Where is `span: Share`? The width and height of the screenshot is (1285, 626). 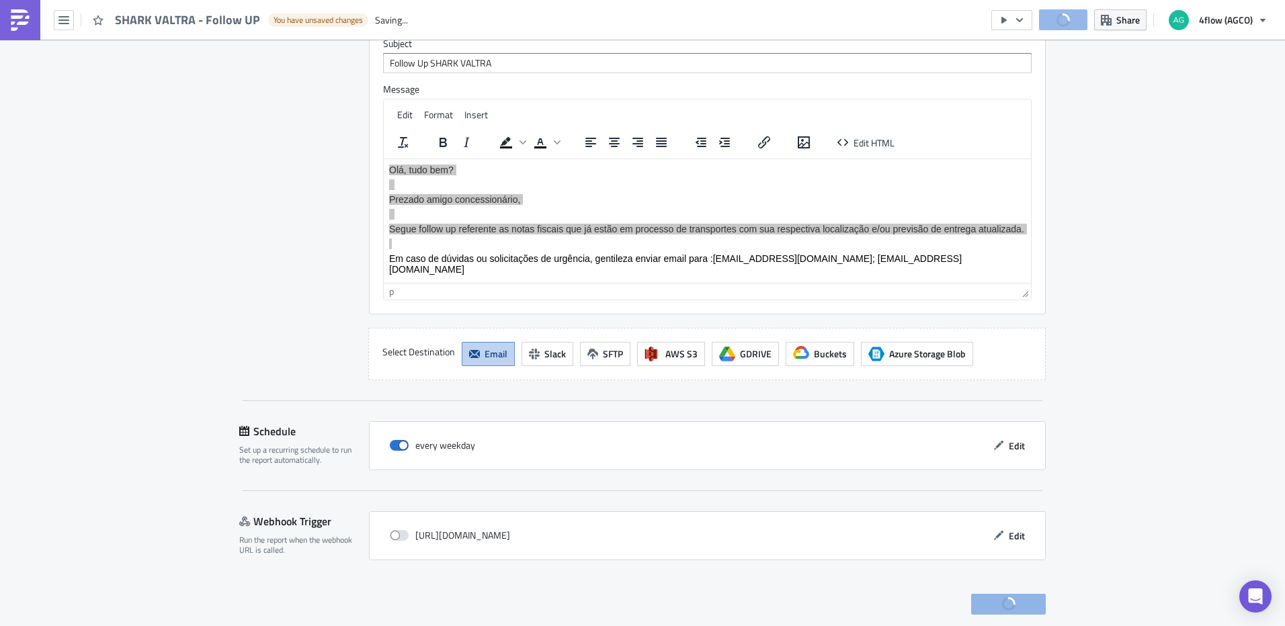 span: Share is located at coordinates (1127, 19).